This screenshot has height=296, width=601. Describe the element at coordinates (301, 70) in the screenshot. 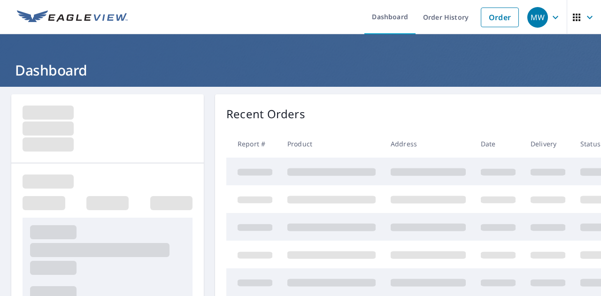

I see `h1: Dashboard` at that location.